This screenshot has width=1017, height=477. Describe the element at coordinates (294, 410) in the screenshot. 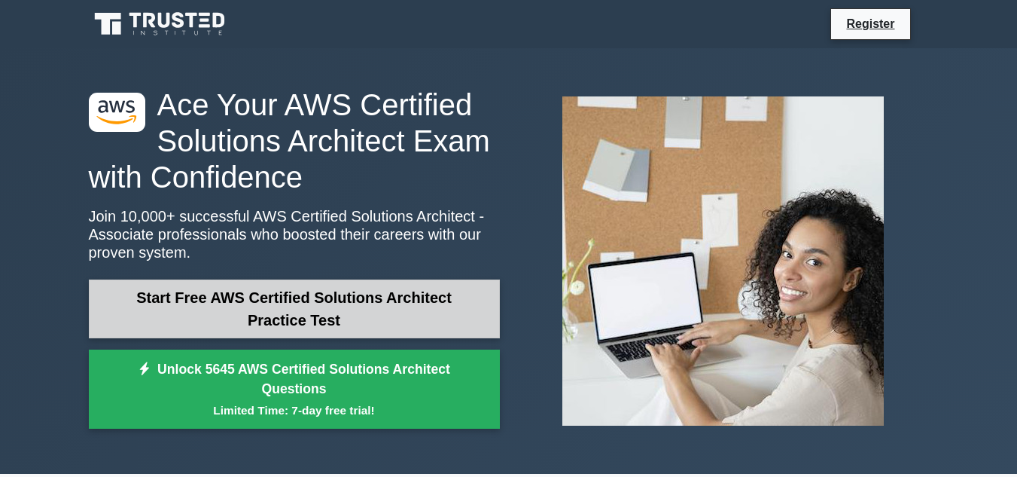

I see `small: Limited Time: 7-day free trial!` at that location.